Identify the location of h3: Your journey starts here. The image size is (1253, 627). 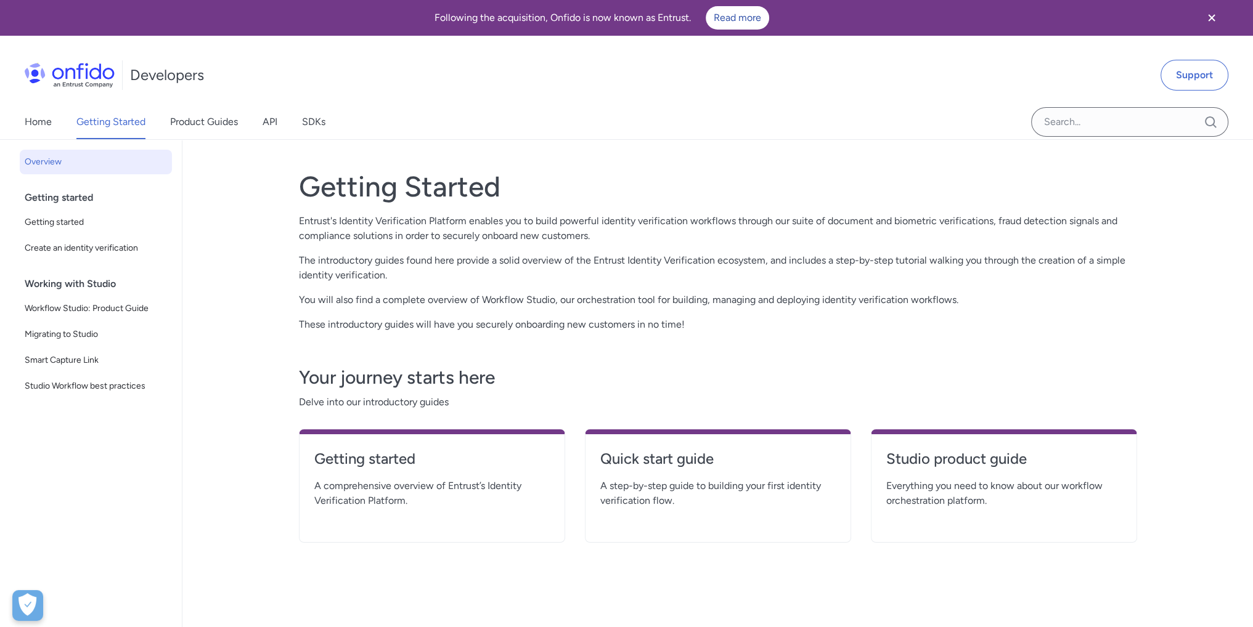
(718, 378).